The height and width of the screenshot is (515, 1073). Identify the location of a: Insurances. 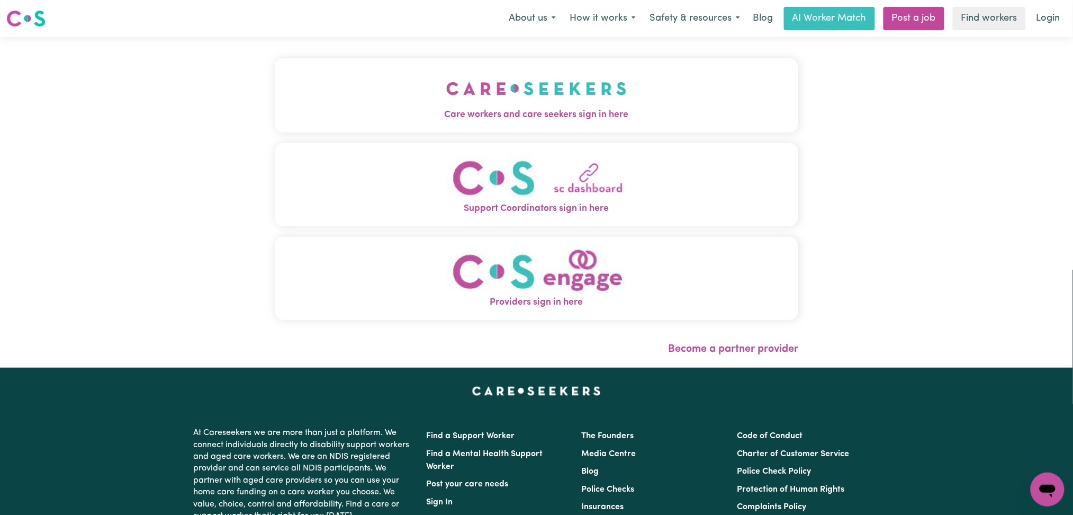
(603, 507).